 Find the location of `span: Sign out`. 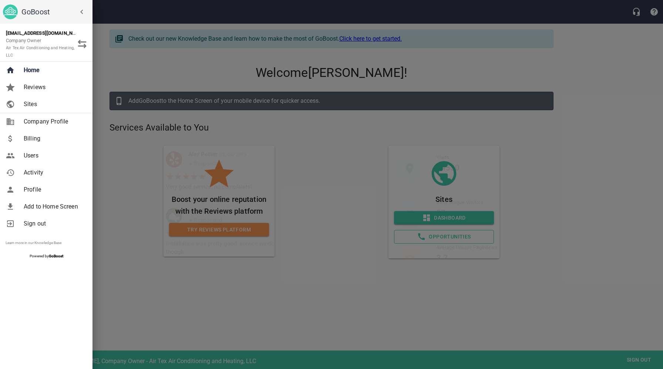

span: Sign out is located at coordinates (54, 224).